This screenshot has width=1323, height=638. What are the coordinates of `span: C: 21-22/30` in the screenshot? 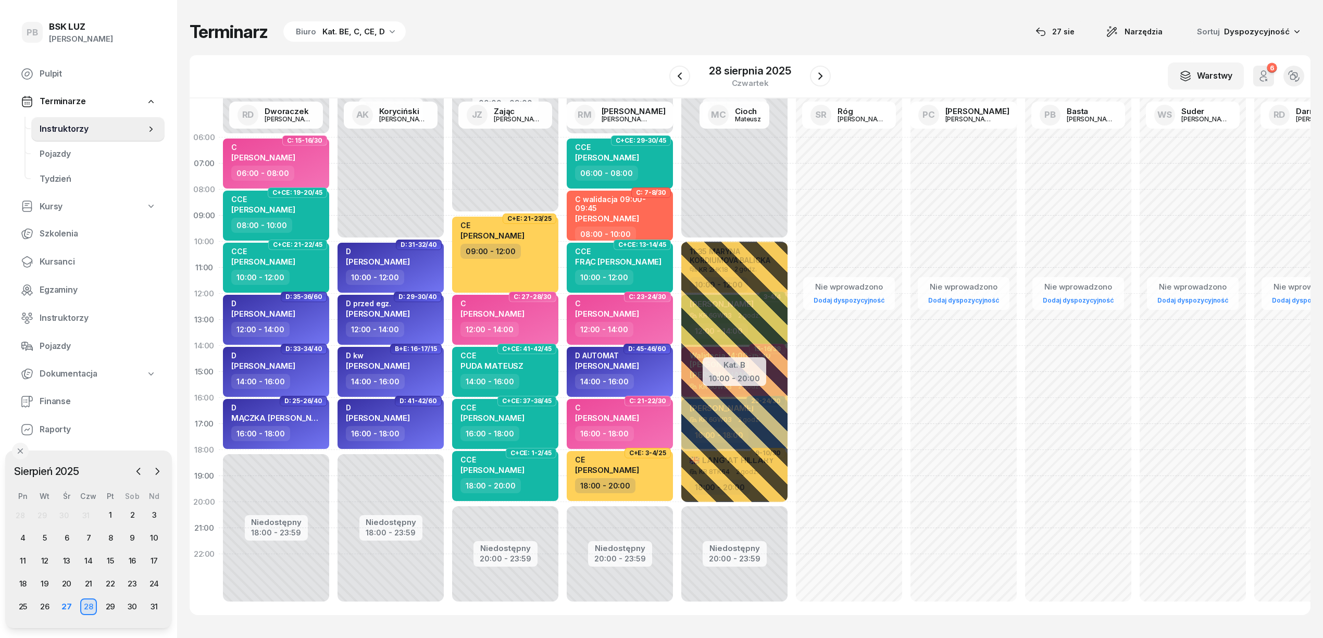 It's located at (647, 401).